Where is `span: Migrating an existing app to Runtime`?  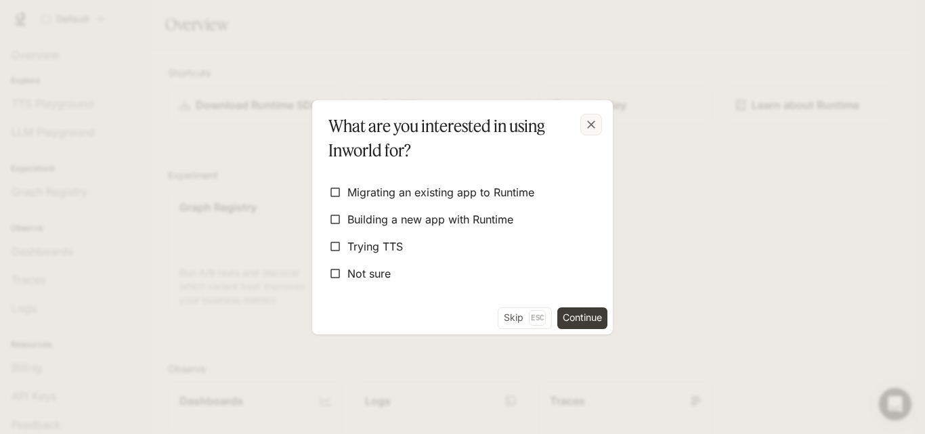 span: Migrating an existing app to Runtime is located at coordinates (441, 192).